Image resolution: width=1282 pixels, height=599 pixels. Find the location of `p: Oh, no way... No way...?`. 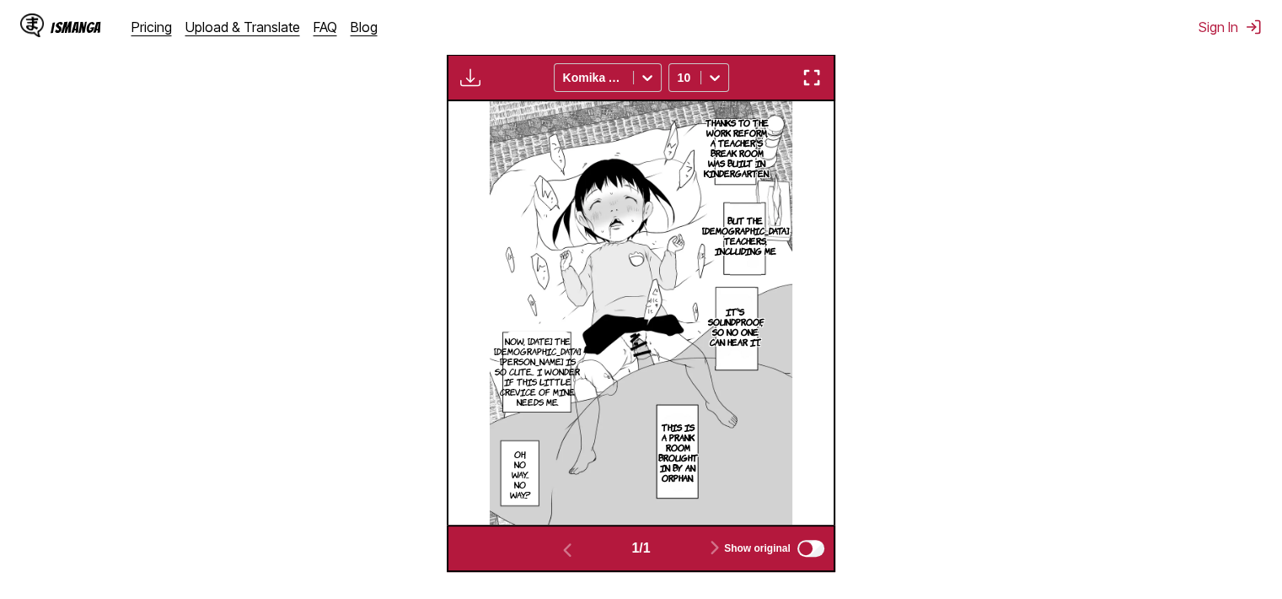

p: Oh, no way... No way...? is located at coordinates (520, 474).